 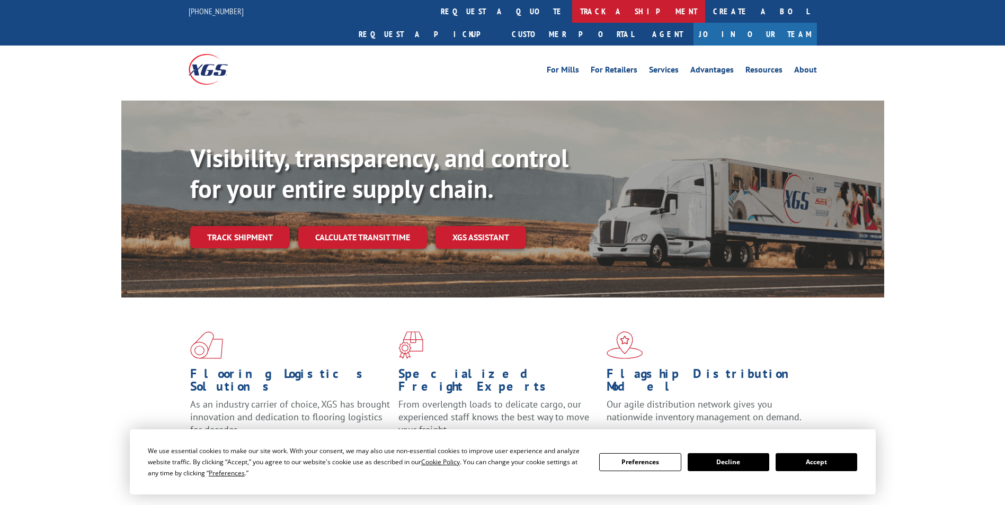 What do you see at coordinates (240, 237) in the screenshot?
I see `a: Track shipment` at bounding box center [240, 237].